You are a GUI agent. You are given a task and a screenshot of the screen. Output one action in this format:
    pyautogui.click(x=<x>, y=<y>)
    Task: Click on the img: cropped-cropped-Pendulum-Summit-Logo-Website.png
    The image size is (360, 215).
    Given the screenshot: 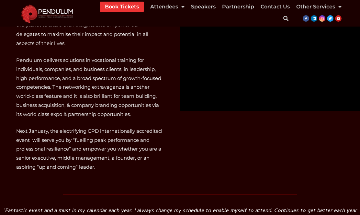 What is the action you would take?
    pyautogui.click(x=47, y=13)
    